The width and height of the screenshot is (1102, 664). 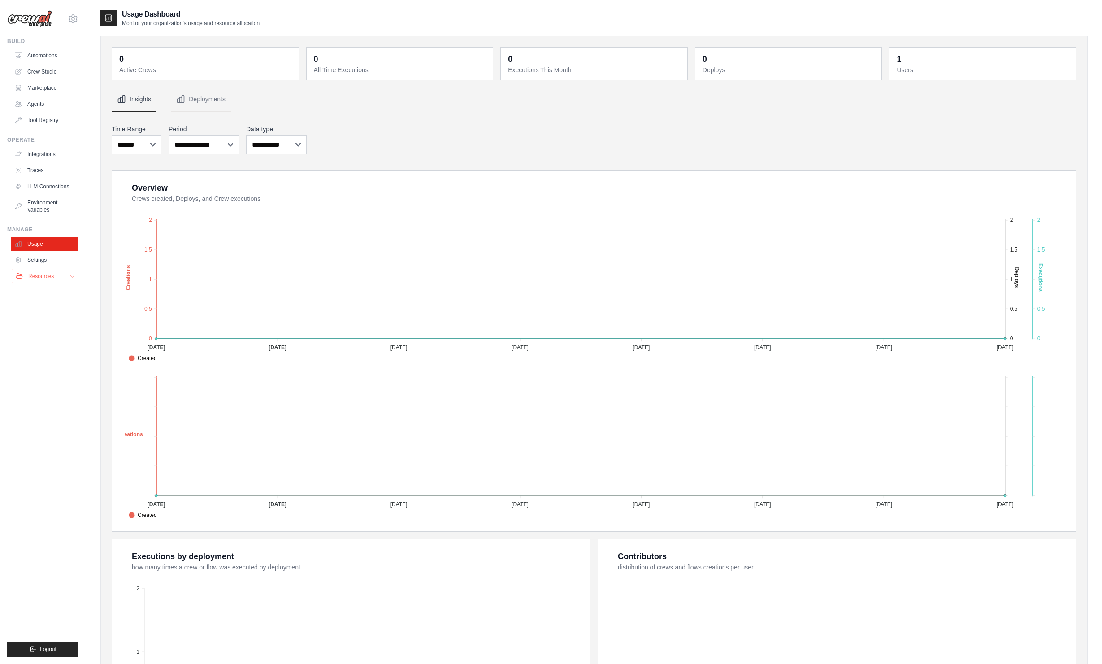 What do you see at coordinates (595, 70) in the screenshot?
I see `dt: Executions This Month` at bounding box center [595, 70].